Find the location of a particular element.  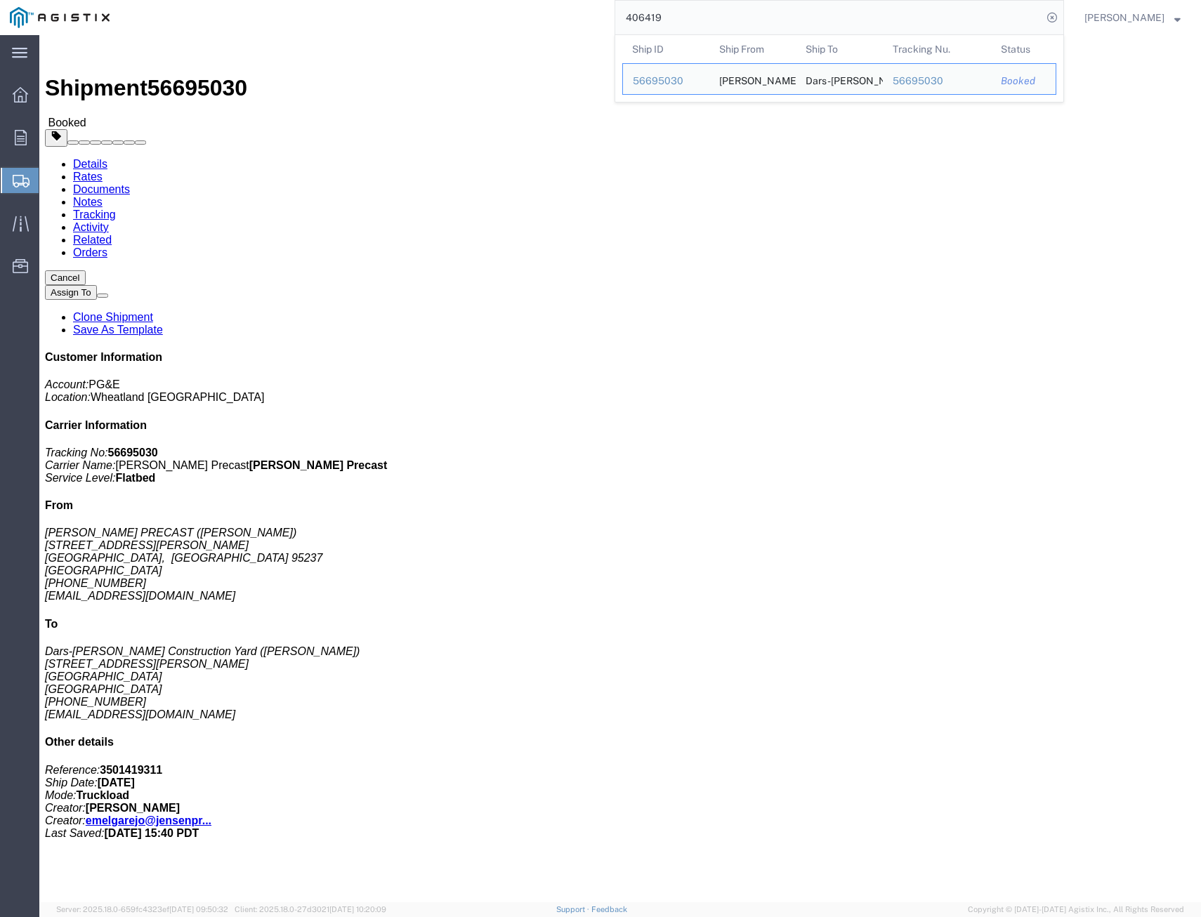

span: Leilani Castellanos is located at coordinates (1125, 18).